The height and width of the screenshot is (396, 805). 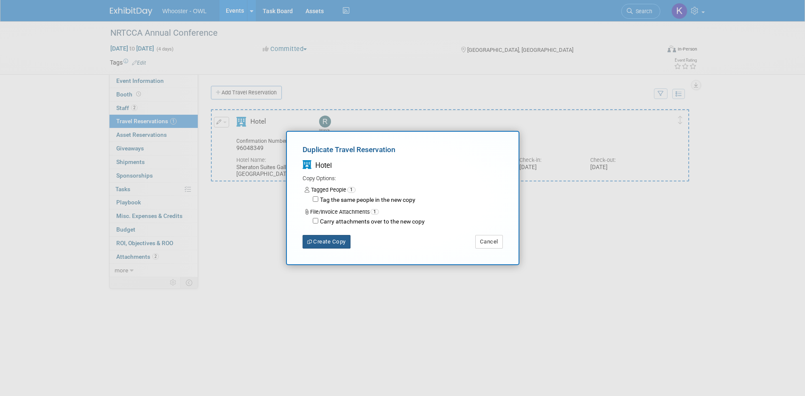 What do you see at coordinates (367, 200) in the screenshot?
I see `label: Tag the same people in the new copy` at bounding box center [367, 200].